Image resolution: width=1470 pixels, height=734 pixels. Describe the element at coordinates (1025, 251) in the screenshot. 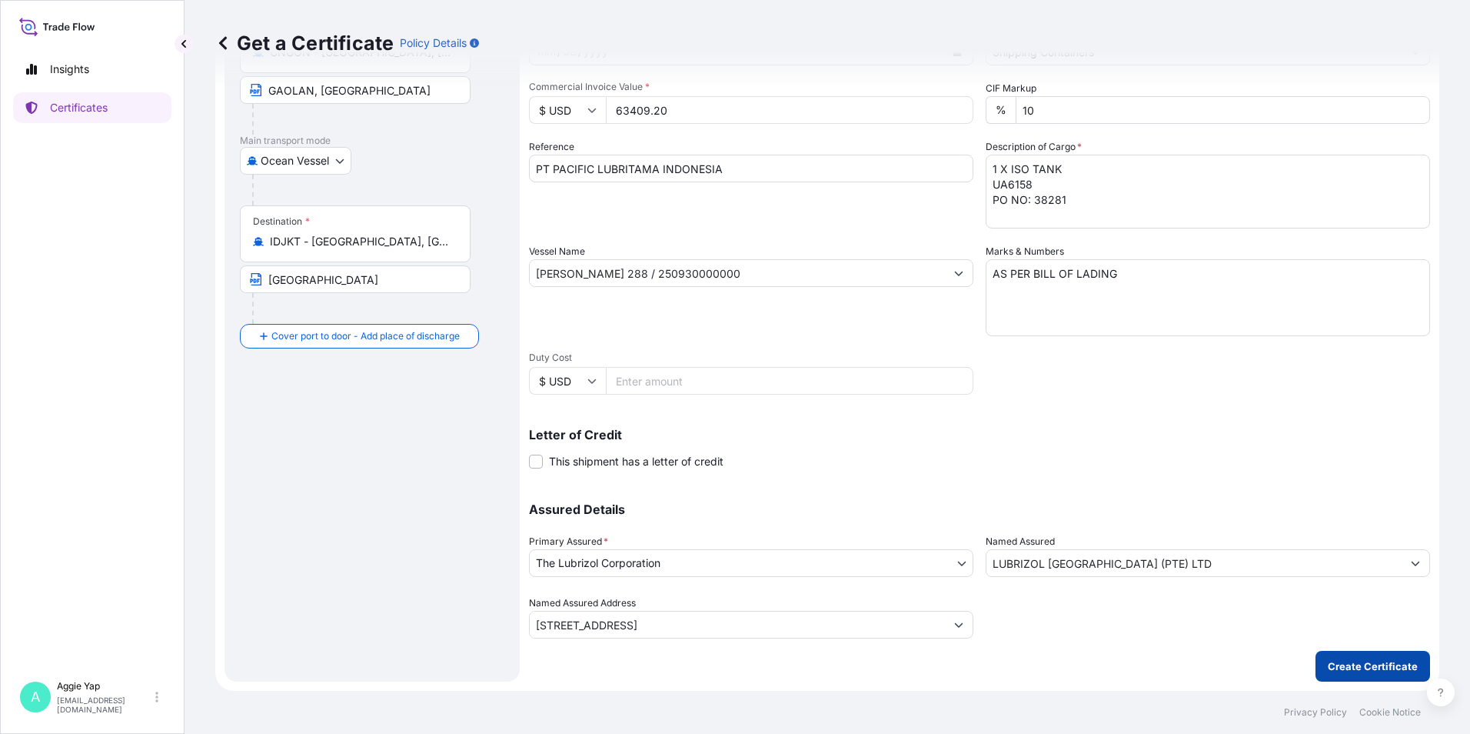

I see `label: Marks & Numbers` at that location.